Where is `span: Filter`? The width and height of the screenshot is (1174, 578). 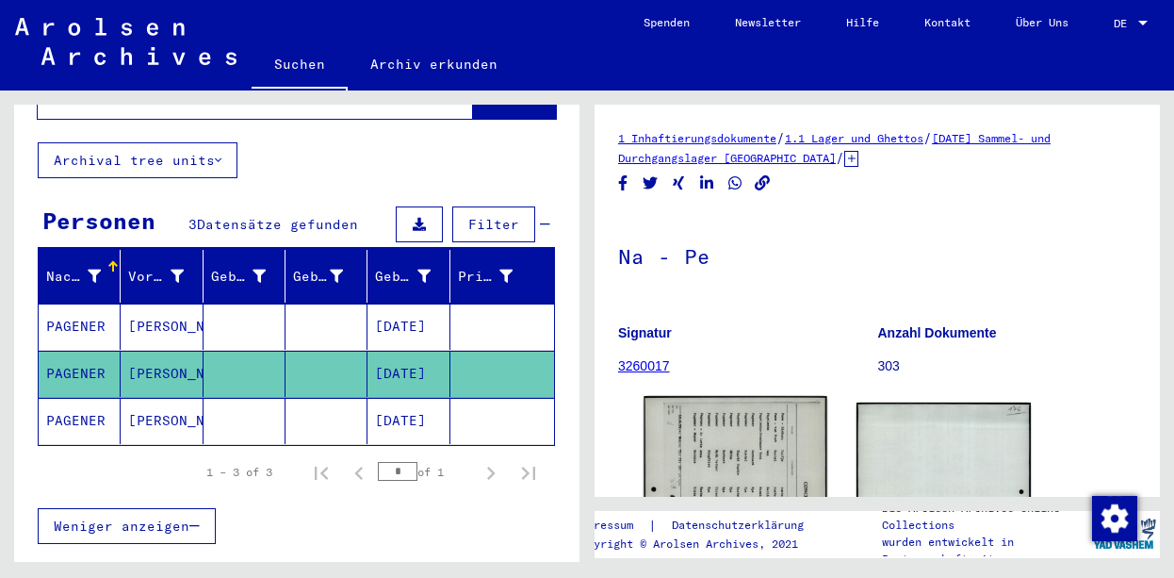
span: Filter is located at coordinates (494, 224).